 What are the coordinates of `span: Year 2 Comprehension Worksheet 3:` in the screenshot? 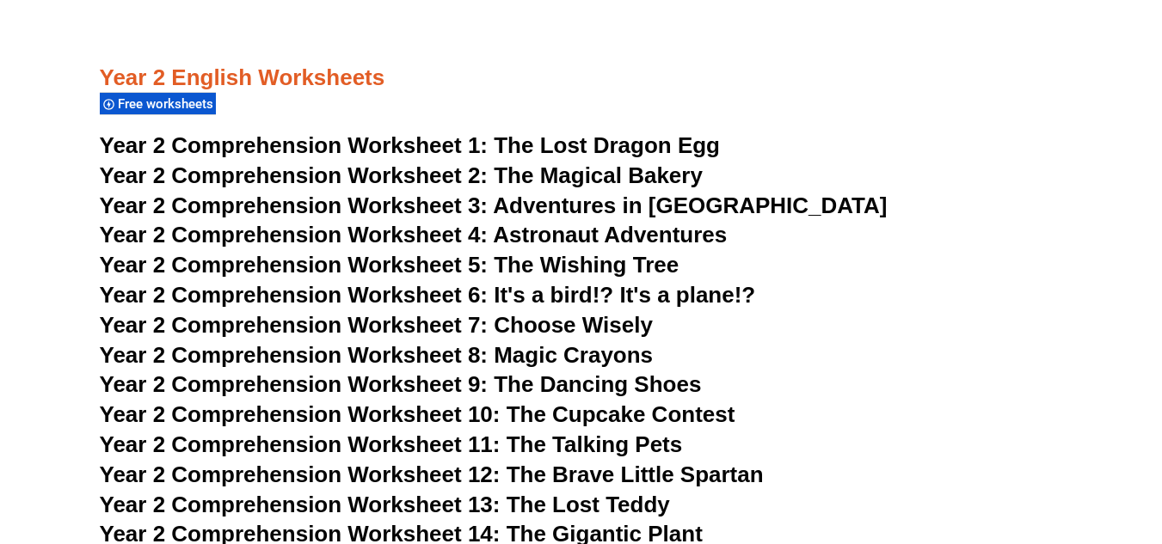 It's located at (294, 206).